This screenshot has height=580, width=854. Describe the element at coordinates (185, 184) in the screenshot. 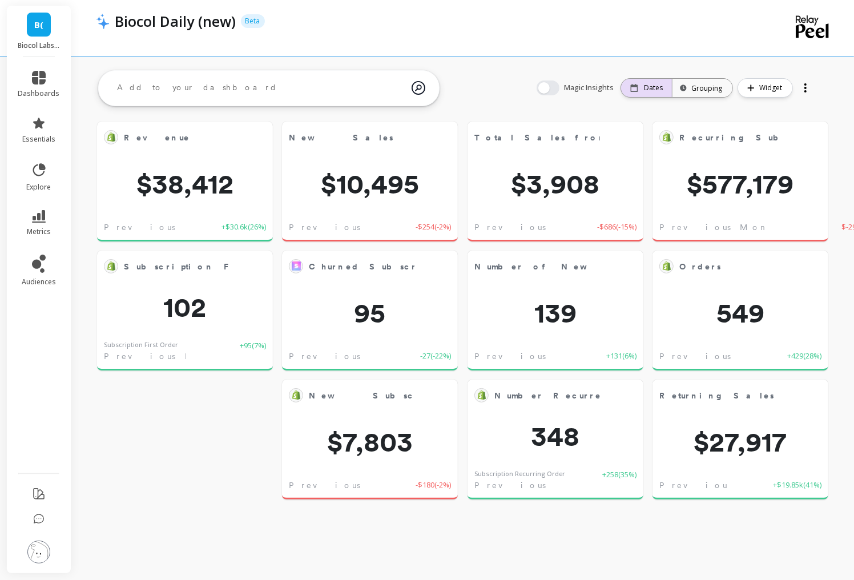

I see `span: $38,412` at that location.